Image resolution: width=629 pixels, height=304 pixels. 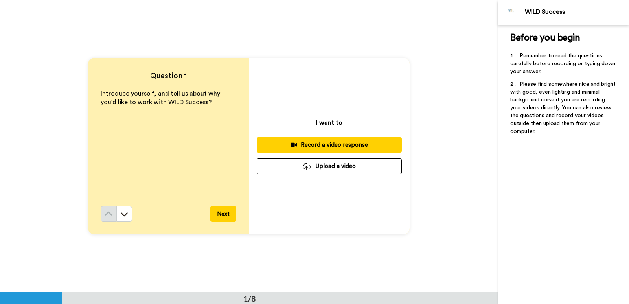 What do you see at coordinates (329, 166) in the screenshot?
I see `button: Upload a video` at bounding box center [329, 166].